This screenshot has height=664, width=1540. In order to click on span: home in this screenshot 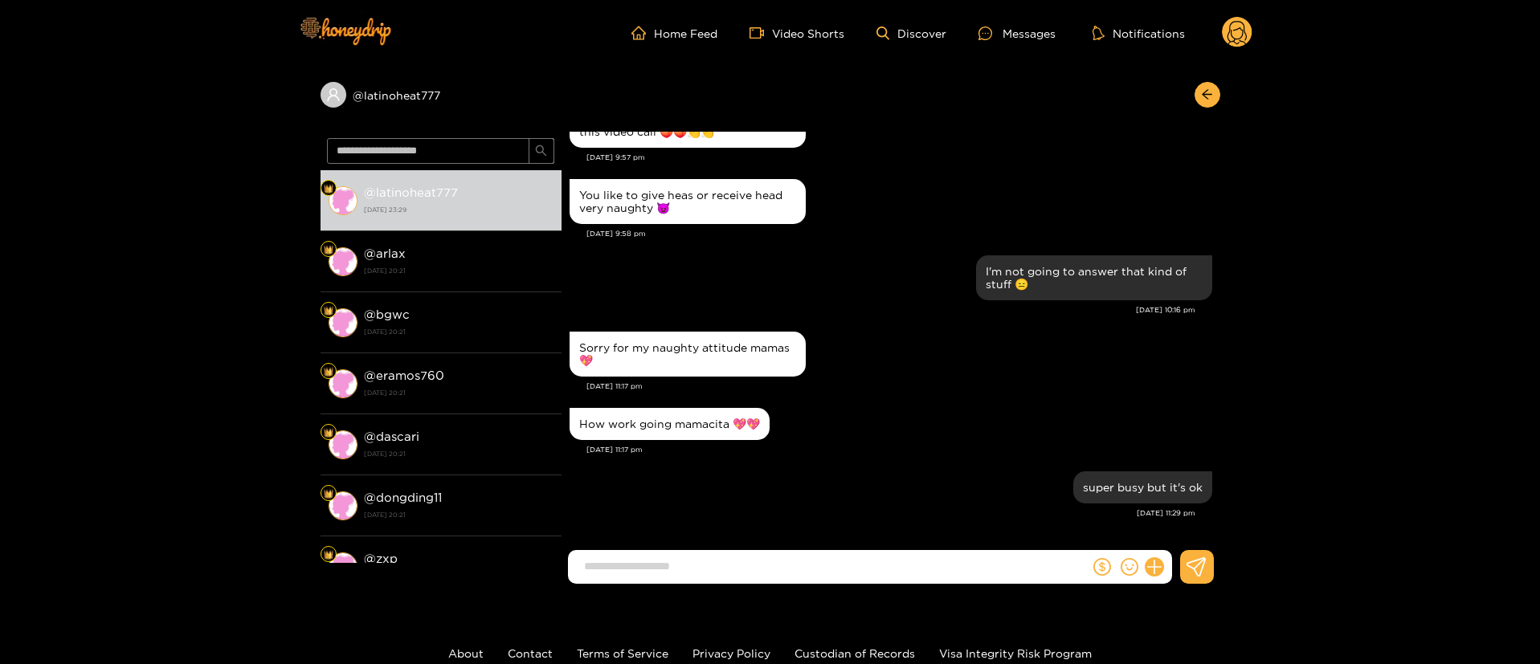, I will do `click(643, 33)`.